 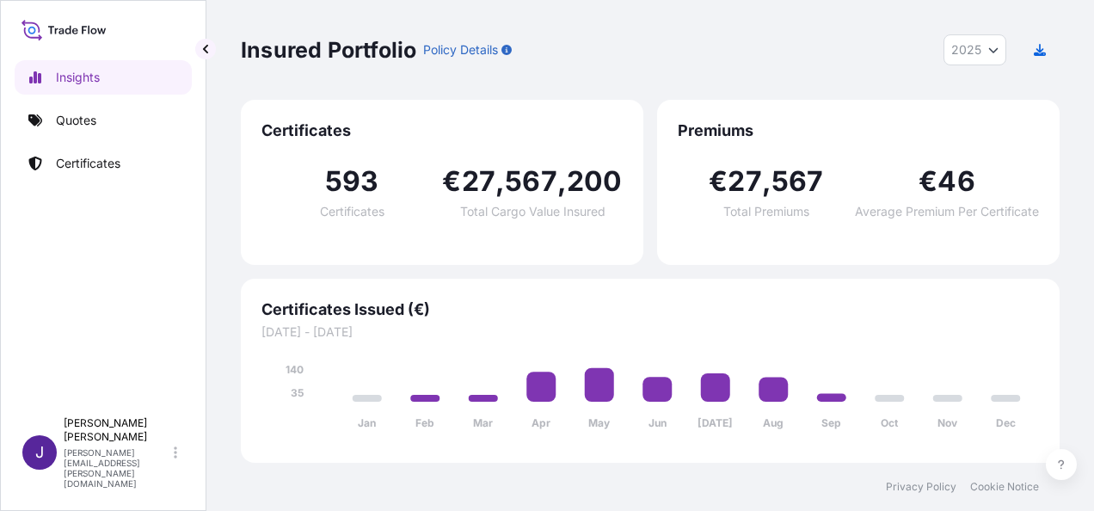 I want to click on span: Total Premiums, so click(x=766, y=212).